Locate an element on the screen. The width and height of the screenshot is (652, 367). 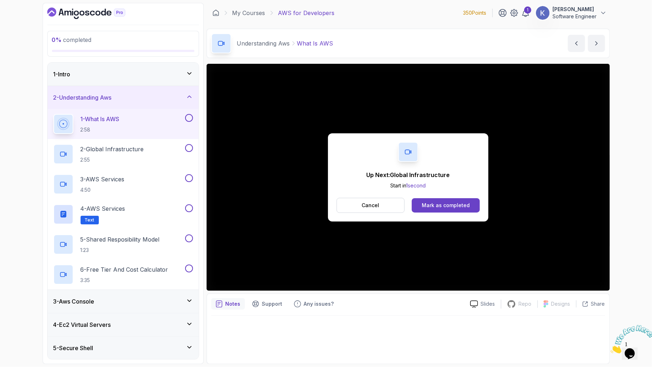
p: 2 - Global Infrastructure is located at coordinates (112, 149).